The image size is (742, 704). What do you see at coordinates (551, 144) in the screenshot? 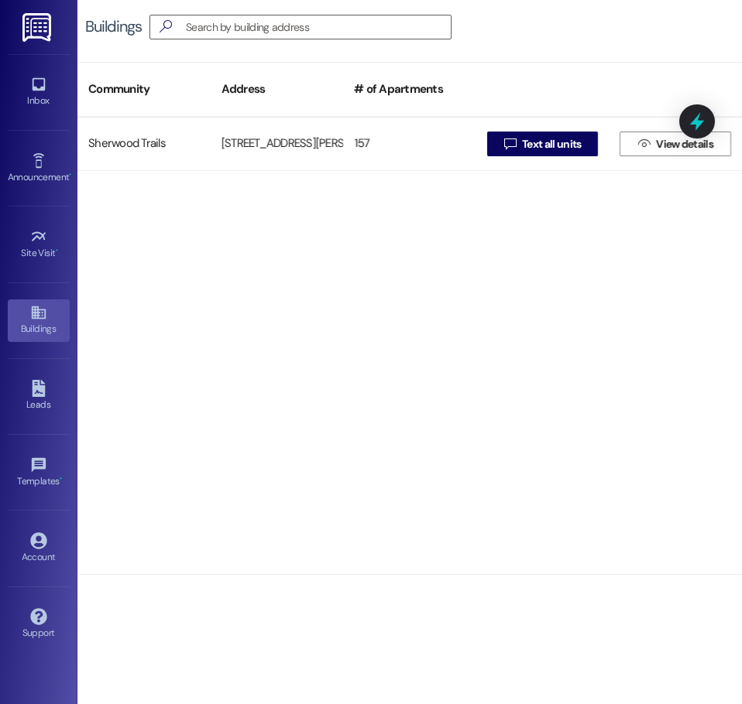
I see `span: Text all units` at bounding box center [551, 144].